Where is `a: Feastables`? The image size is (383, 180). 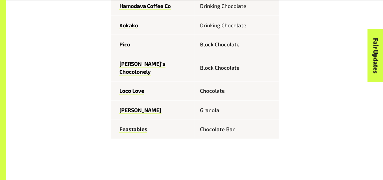 a: Feastables is located at coordinates (133, 130).